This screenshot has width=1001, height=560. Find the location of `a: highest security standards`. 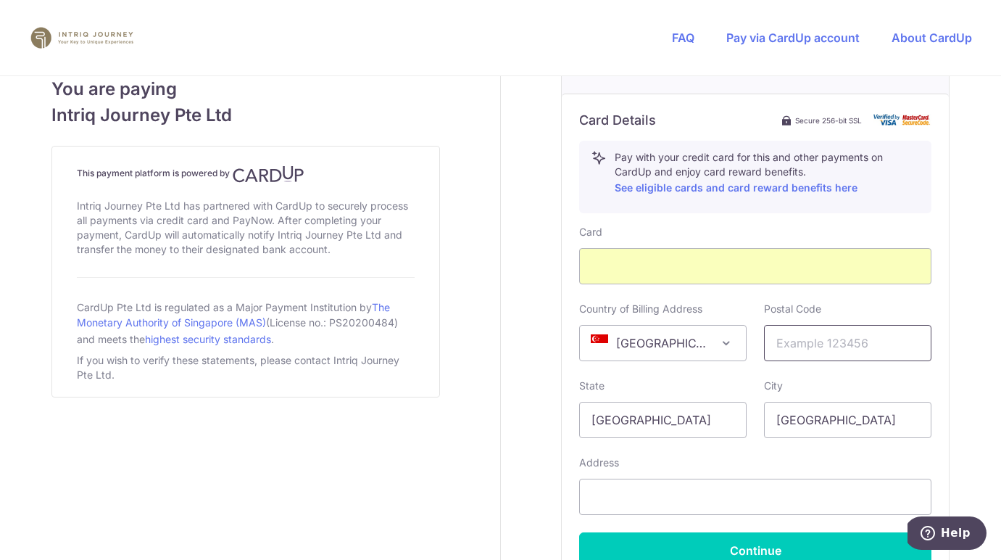

a: highest security standards is located at coordinates (208, 339).